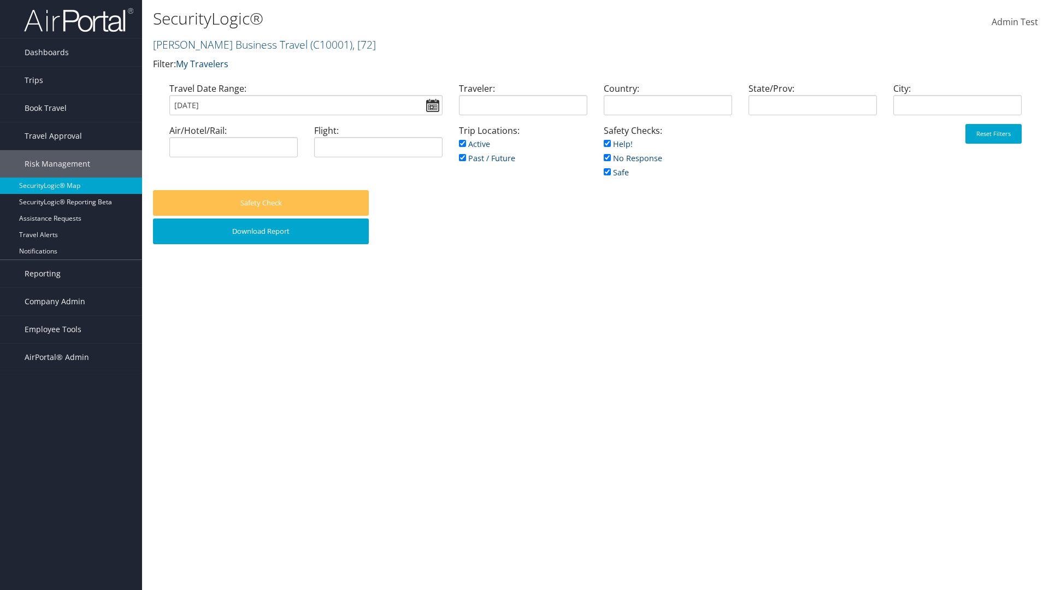  Describe the element at coordinates (378, 145) in the screenshot. I see `div: Flight:` at that location.